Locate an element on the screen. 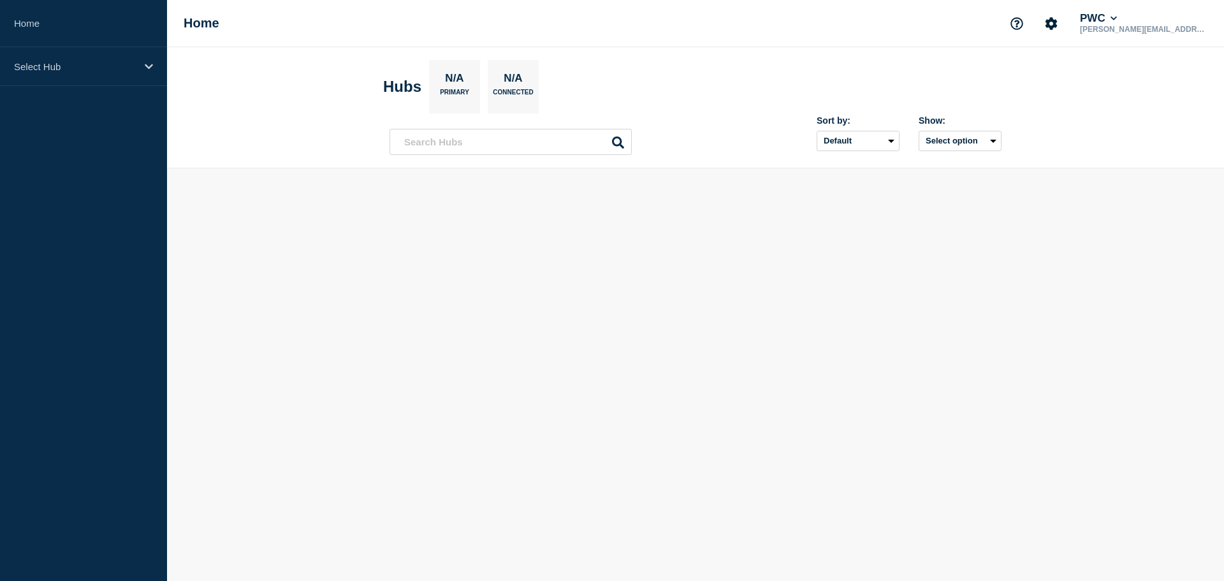 The width and height of the screenshot is (1224, 581). p: Select Hub is located at coordinates (75, 66).